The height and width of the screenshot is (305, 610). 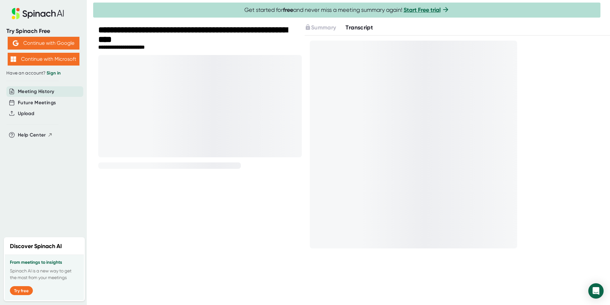 I want to click on a: Sign in, so click(x=54, y=73).